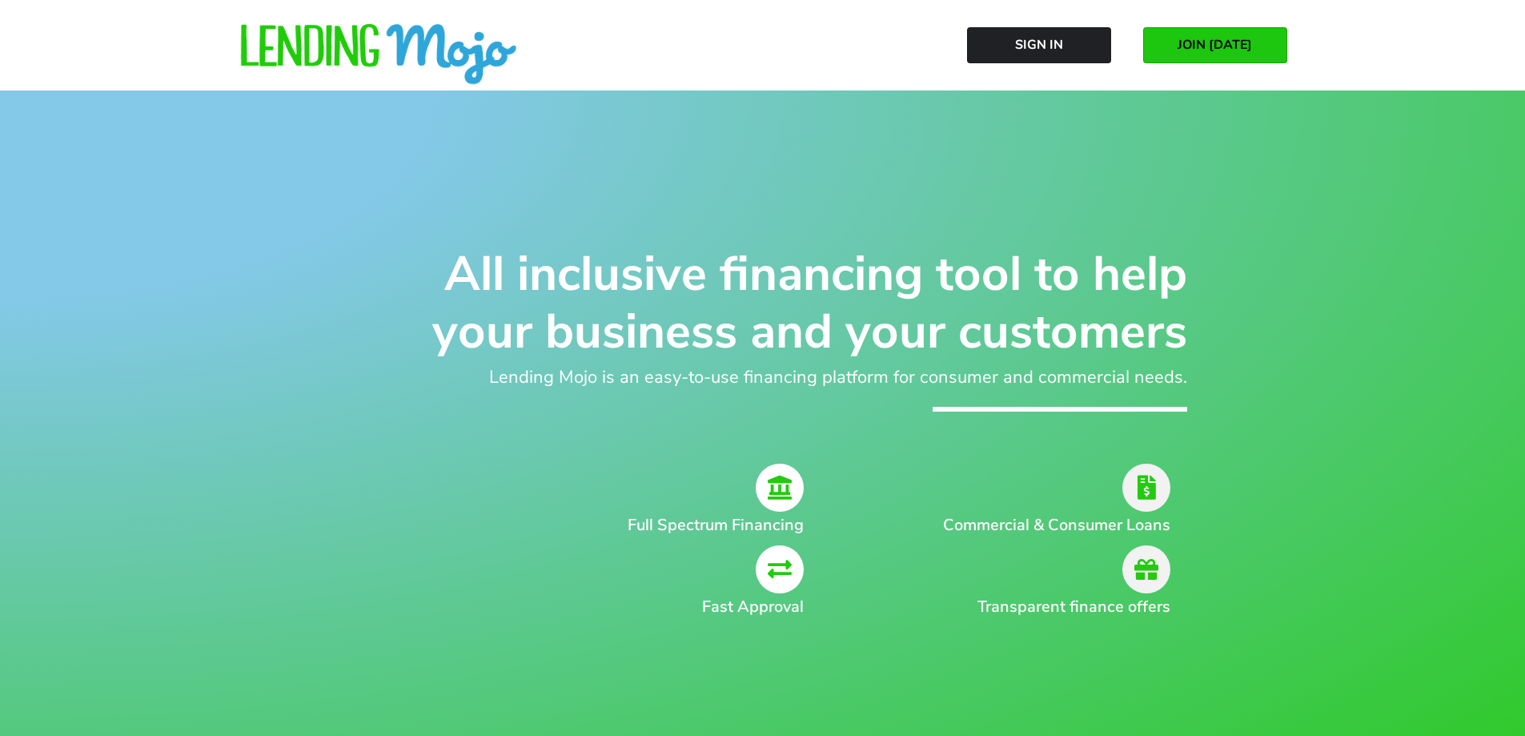 The image size is (1525, 736). I want to click on h1: All inclusive financing tool to help your business and your customers, so click(763, 303).